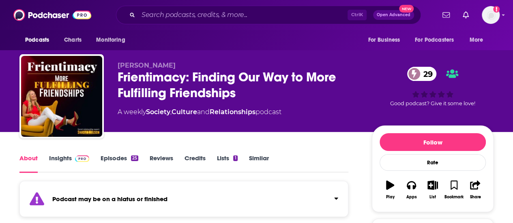  Describe the element at coordinates (243, 15) in the screenshot. I see `input: Search podcasts, credits, & more...` at that location.